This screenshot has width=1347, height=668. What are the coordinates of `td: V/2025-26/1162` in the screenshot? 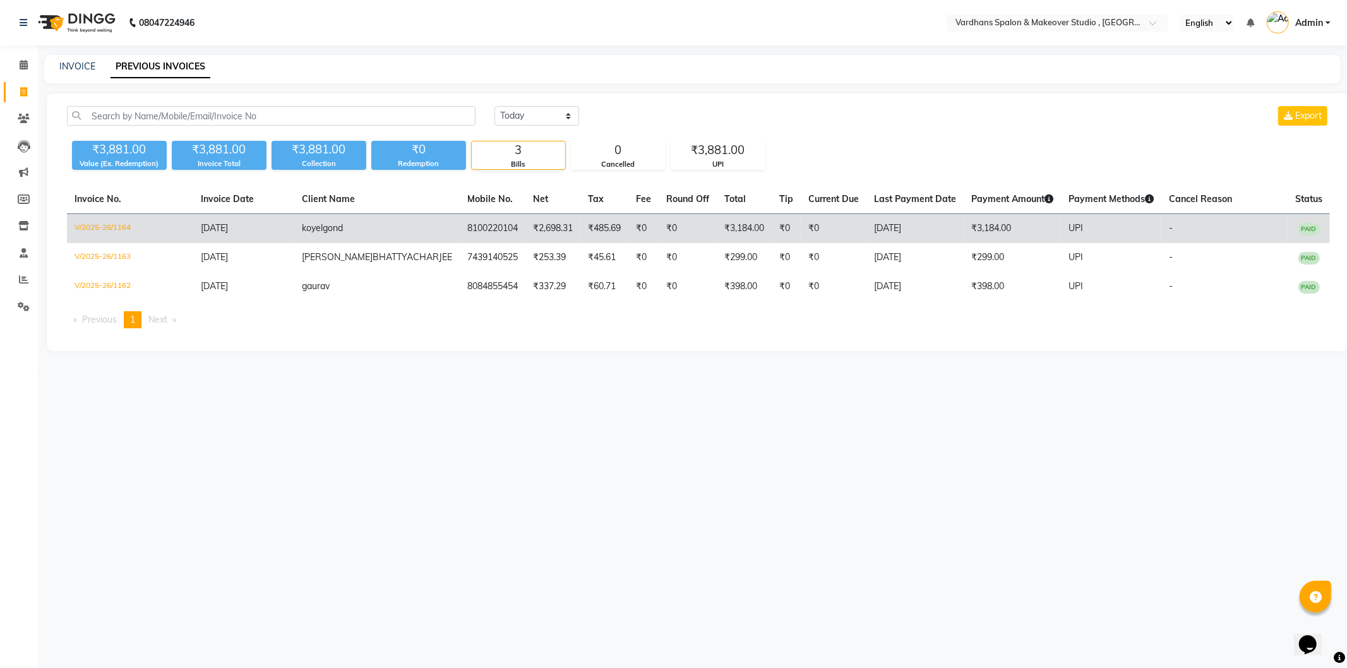 It's located at (130, 287).